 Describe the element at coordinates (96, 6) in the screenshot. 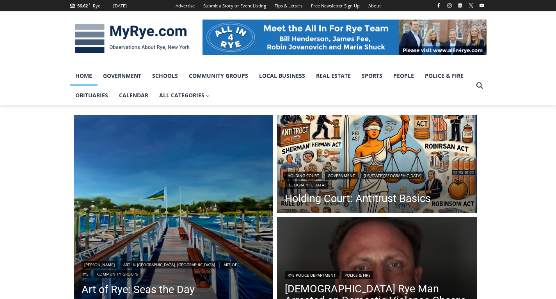

I see `div: Rye` at that location.